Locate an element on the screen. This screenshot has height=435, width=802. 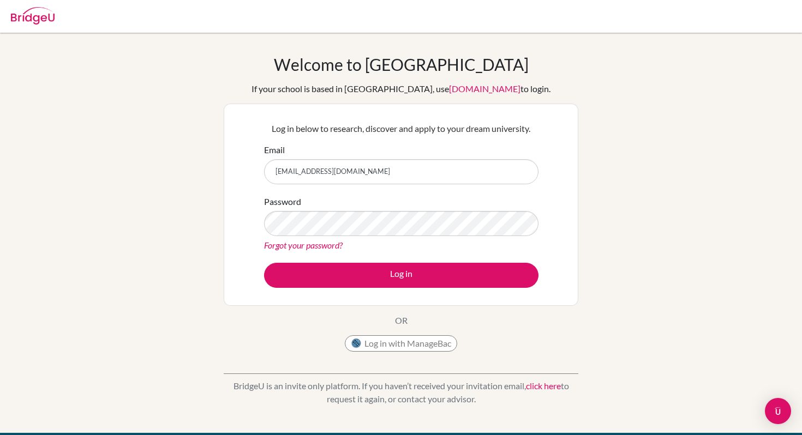
a: Forgot your password? is located at coordinates (303, 245).